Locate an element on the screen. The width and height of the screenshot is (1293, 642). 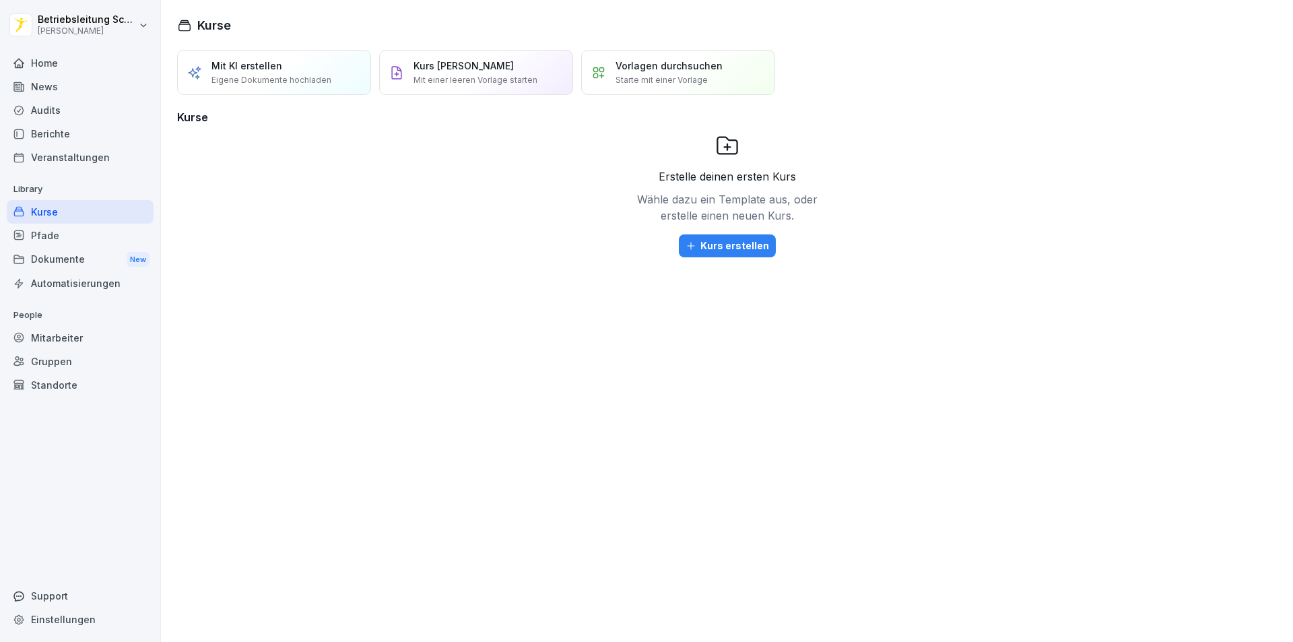
a: Automatisierungen is located at coordinates (80, 283).